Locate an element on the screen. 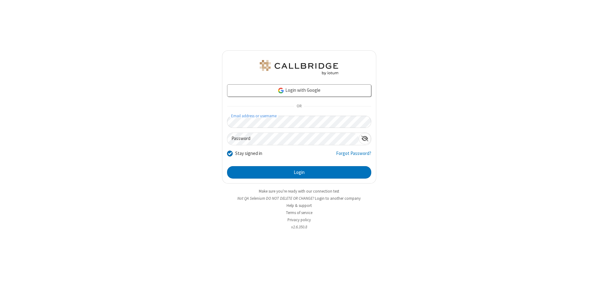 The height and width of the screenshot is (285, 598). a: Login with Google is located at coordinates (299, 91).